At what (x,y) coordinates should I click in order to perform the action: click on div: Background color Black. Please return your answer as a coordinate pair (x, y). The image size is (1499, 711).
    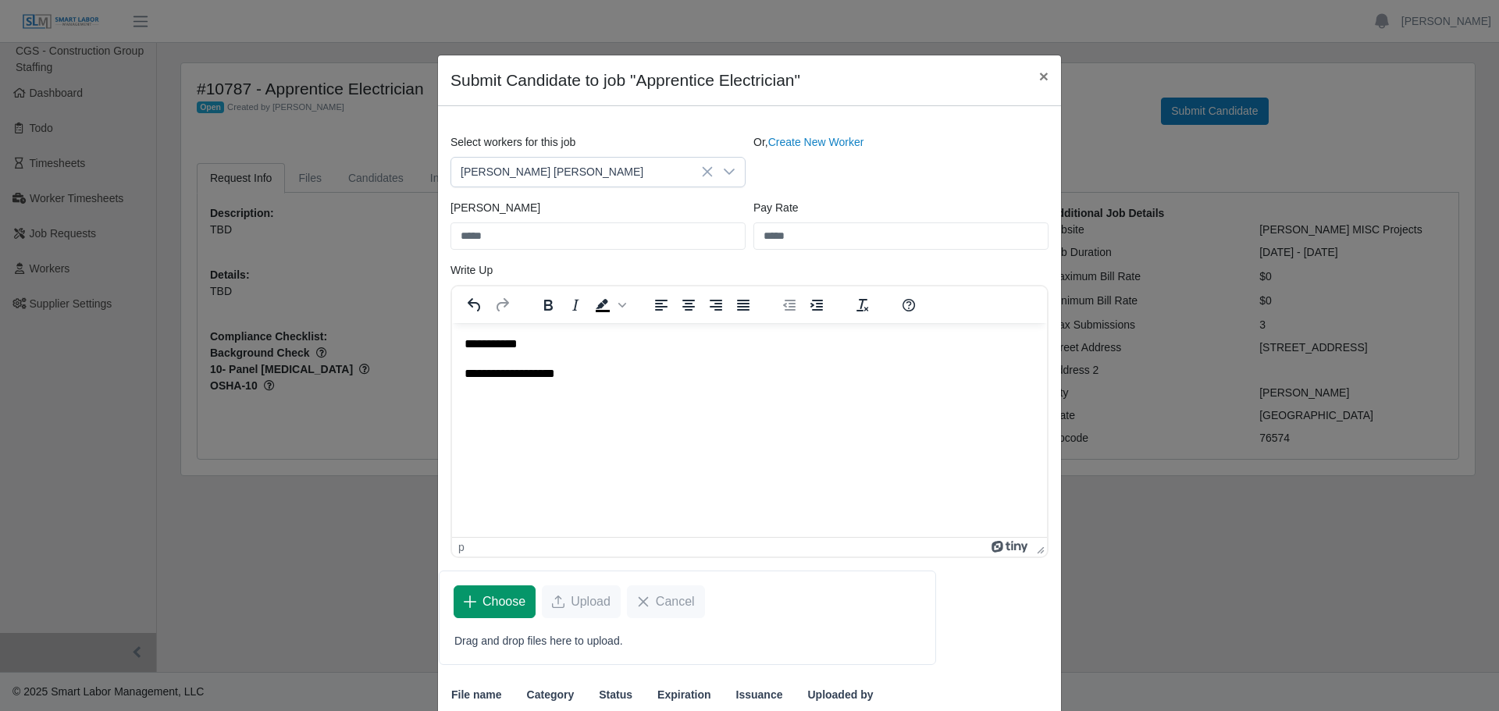
    Looking at the image, I should click on (609, 305).